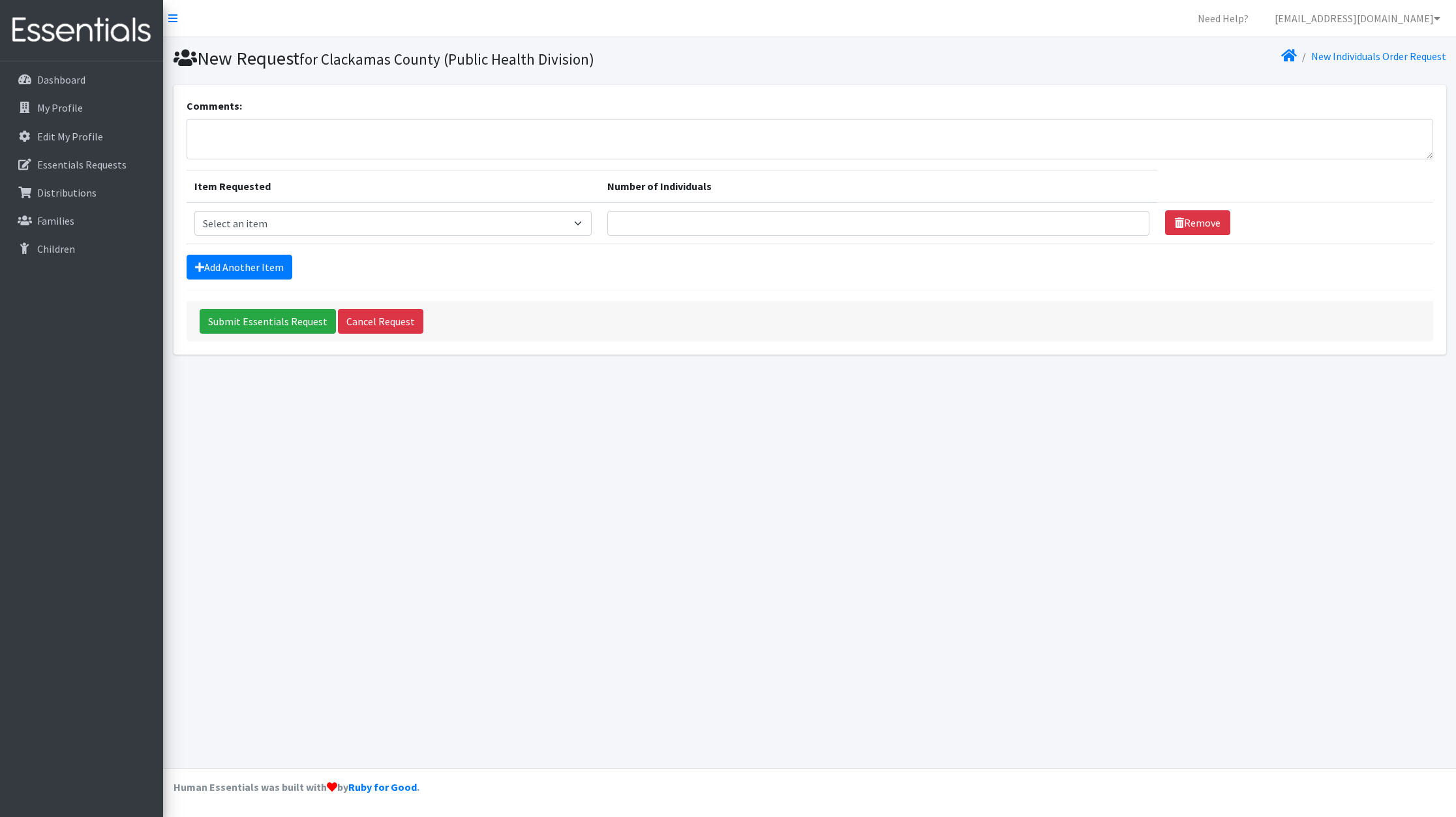 The height and width of the screenshot is (817, 1456). I want to click on a: Essentials Requests, so click(81, 165).